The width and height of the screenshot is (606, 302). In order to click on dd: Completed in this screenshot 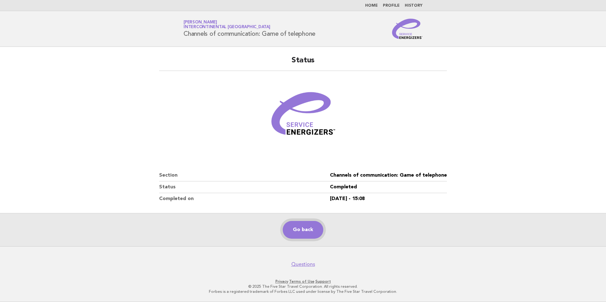, I will do `click(388, 187)`.